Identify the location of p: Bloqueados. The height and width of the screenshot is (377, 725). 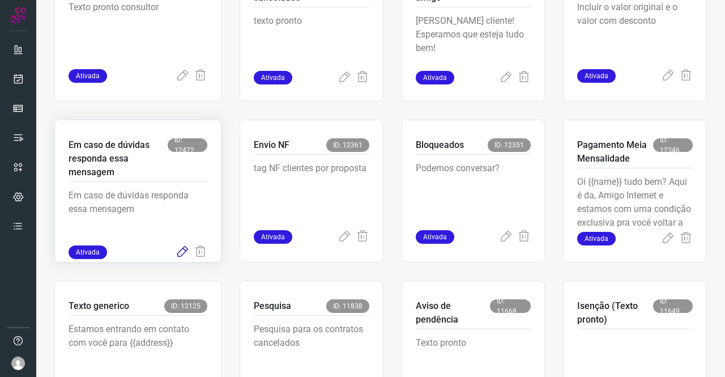
(440, 145).